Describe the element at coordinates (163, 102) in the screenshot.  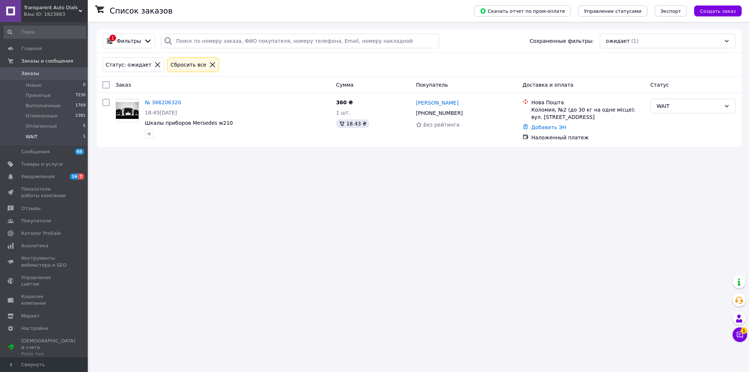
I see `a: № 366206320` at that location.